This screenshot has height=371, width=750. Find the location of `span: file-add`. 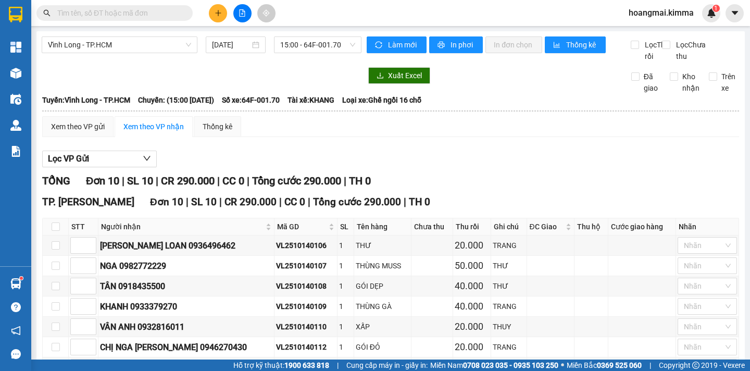

span: file-add is located at coordinates (242, 13).